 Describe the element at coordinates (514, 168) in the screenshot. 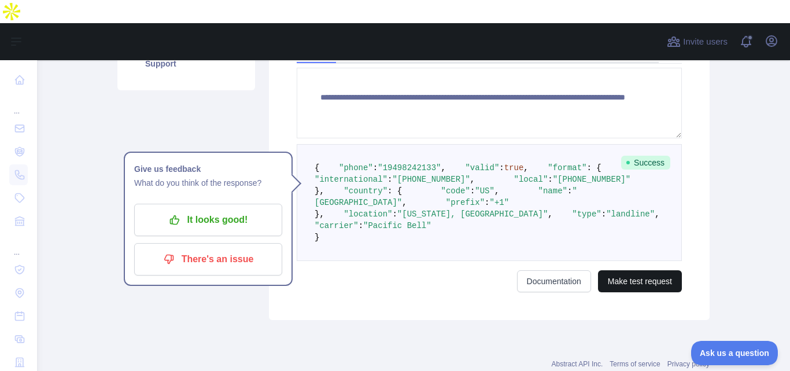

I see `span: true` at that location.